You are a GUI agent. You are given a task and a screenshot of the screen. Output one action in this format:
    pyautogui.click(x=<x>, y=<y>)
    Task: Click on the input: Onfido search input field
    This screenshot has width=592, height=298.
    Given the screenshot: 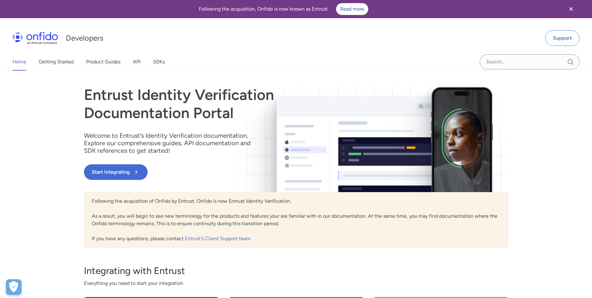 What is the action you would take?
    pyautogui.click(x=530, y=62)
    